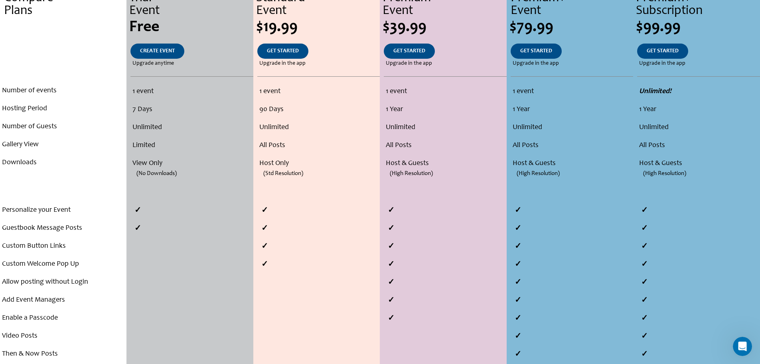 The height and width of the screenshot is (364, 760). Describe the element at coordinates (157, 51) in the screenshot. I see `a: CREATE EVENT` at that location.